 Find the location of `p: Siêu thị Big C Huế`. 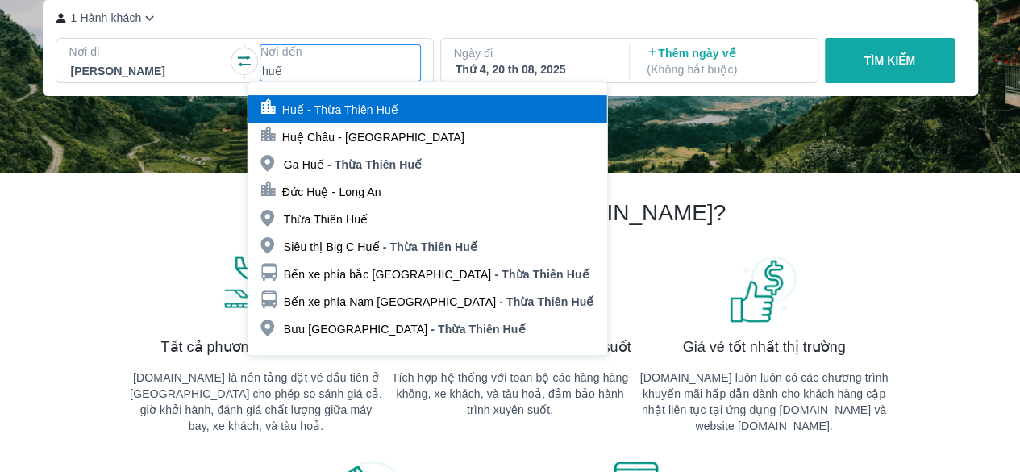

p: Siêu thị Big C Huế is located at coordinates (331, 247).